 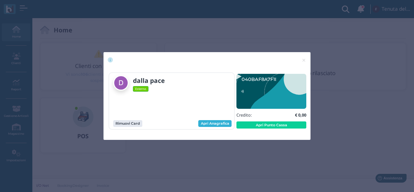 I want to click on a: Apri Anagrafica, so click(x=215, y=124).